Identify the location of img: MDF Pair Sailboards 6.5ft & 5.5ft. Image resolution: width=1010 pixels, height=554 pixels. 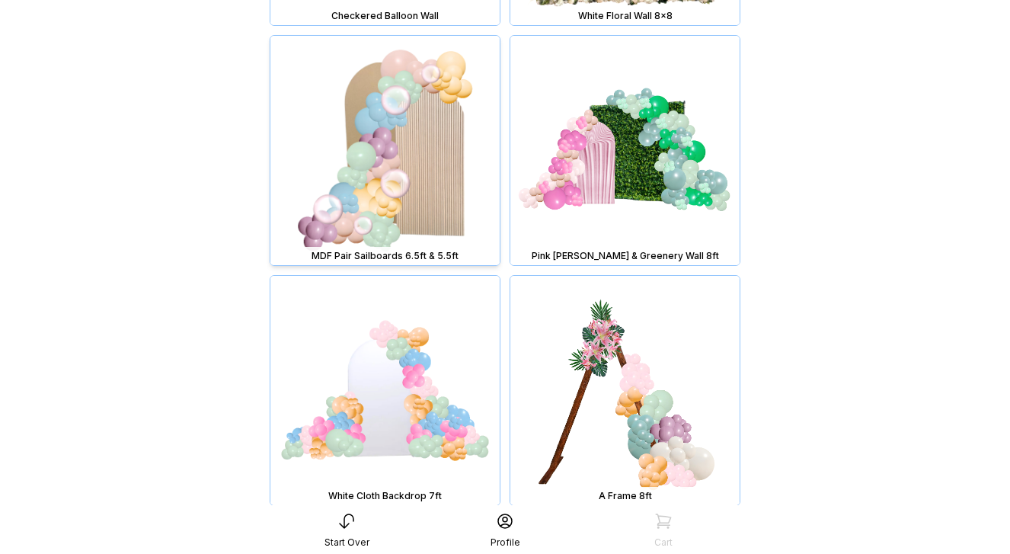
(385, 150).